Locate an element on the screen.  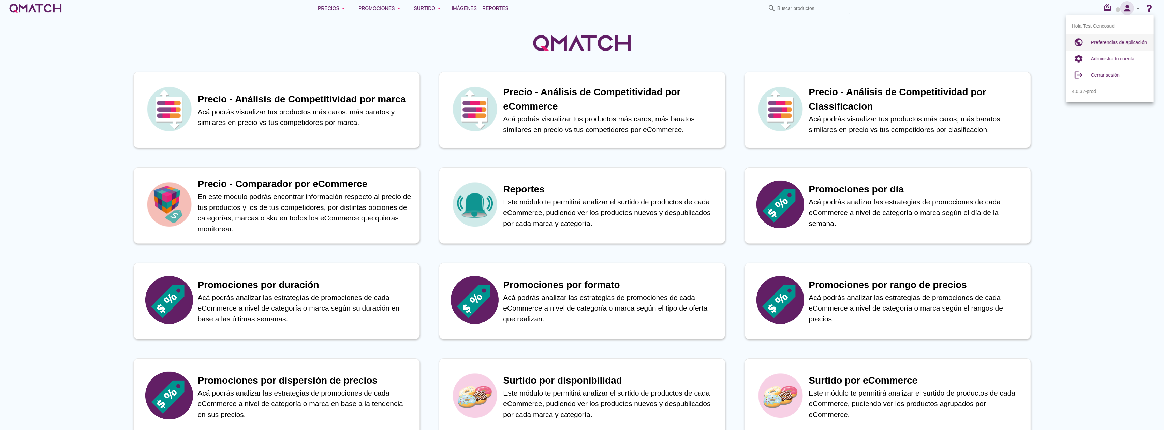
i: redeem is located at coordinates (1109, 8).